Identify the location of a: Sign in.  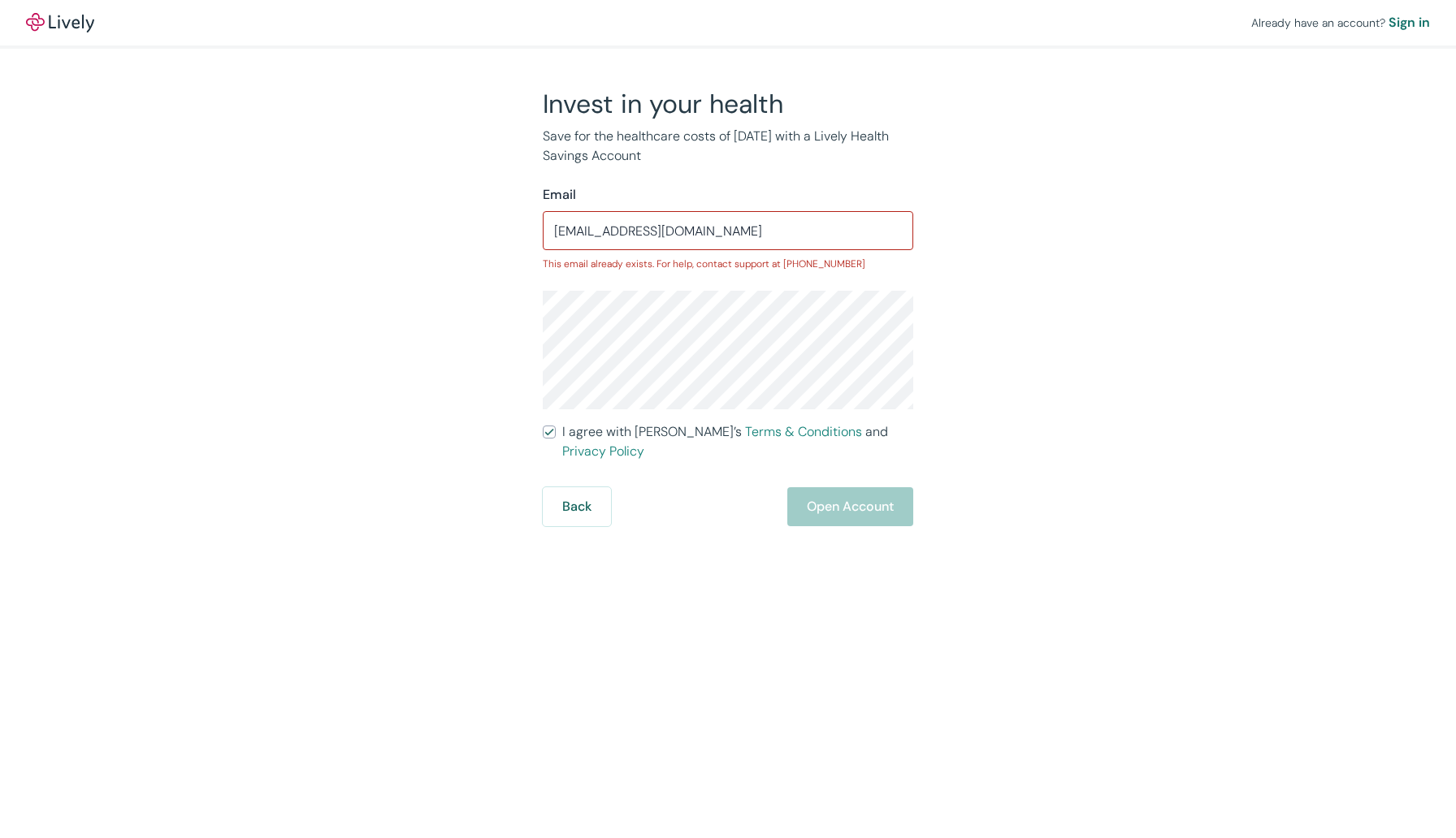
(1409, 22).